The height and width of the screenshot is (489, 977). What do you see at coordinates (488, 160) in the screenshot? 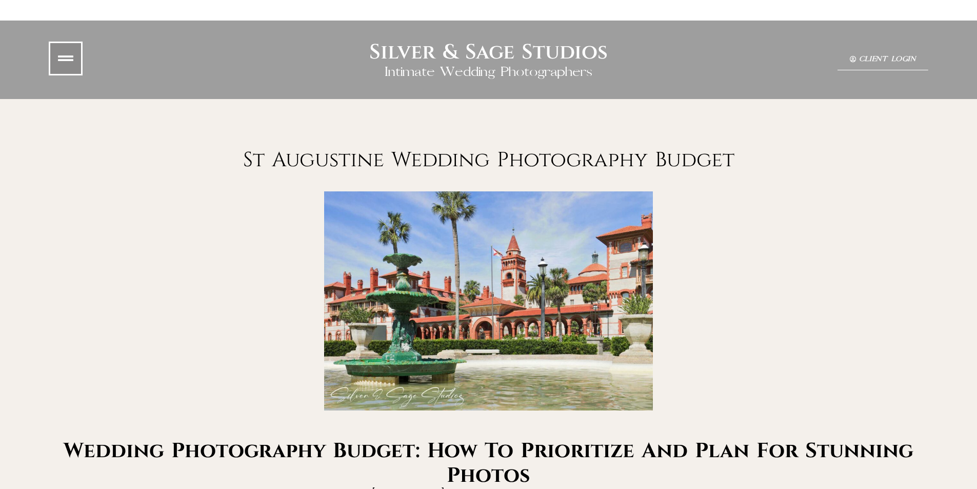
I see `h1: St Augustine Wedding Photography Budget` at bounding box center [488, 160].